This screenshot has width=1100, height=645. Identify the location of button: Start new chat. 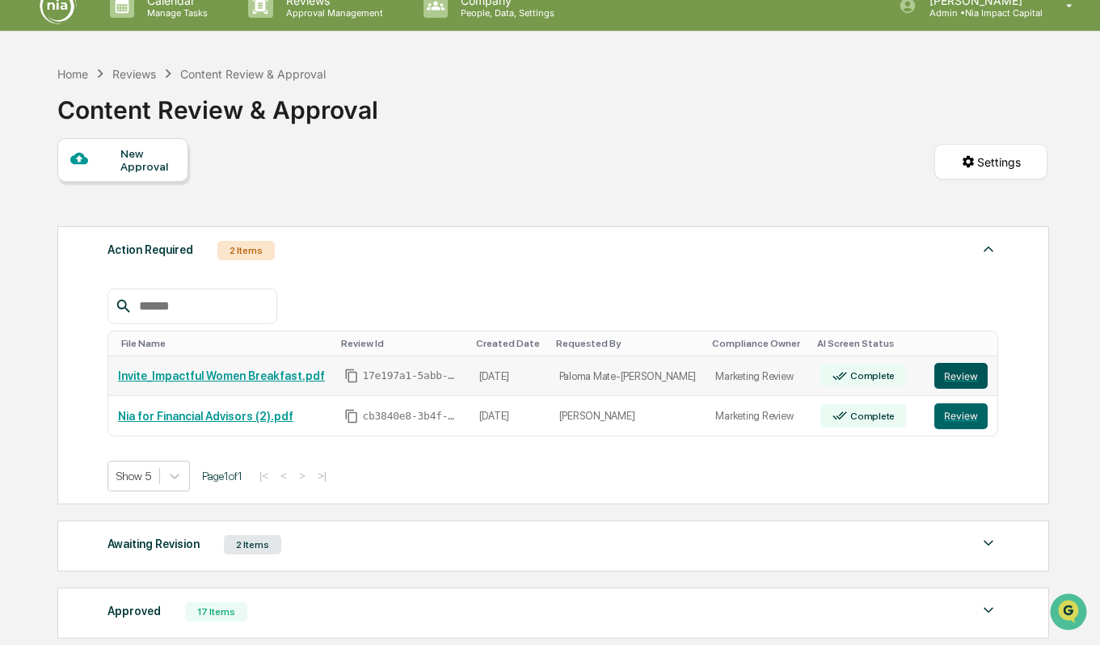
(285, 138).